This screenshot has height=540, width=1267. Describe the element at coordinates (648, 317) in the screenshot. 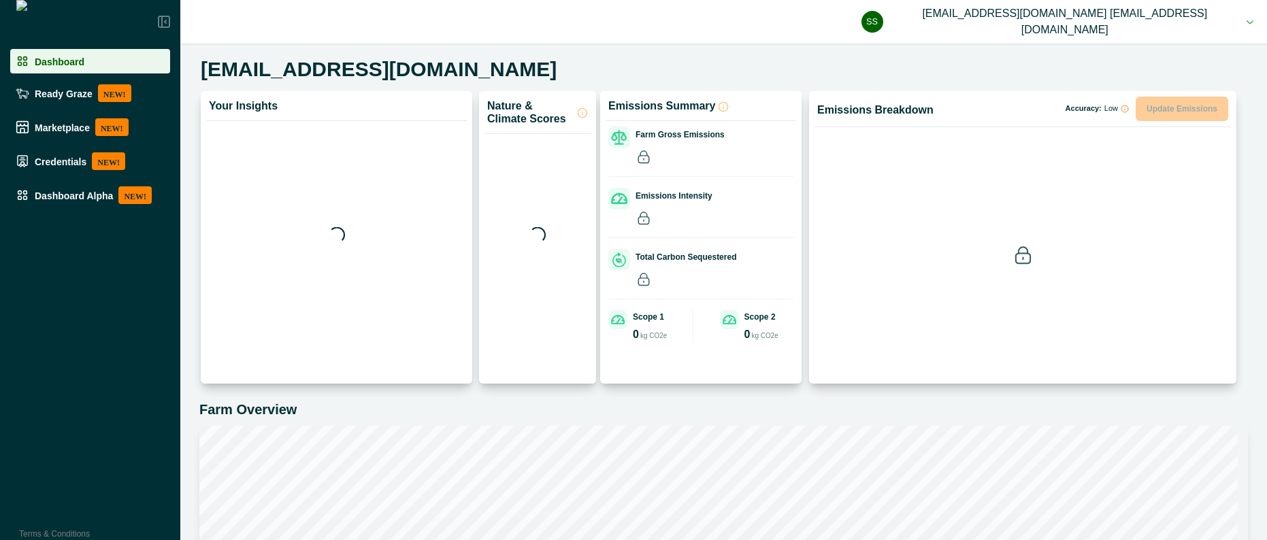

I see `p: Scope 1` at that location.